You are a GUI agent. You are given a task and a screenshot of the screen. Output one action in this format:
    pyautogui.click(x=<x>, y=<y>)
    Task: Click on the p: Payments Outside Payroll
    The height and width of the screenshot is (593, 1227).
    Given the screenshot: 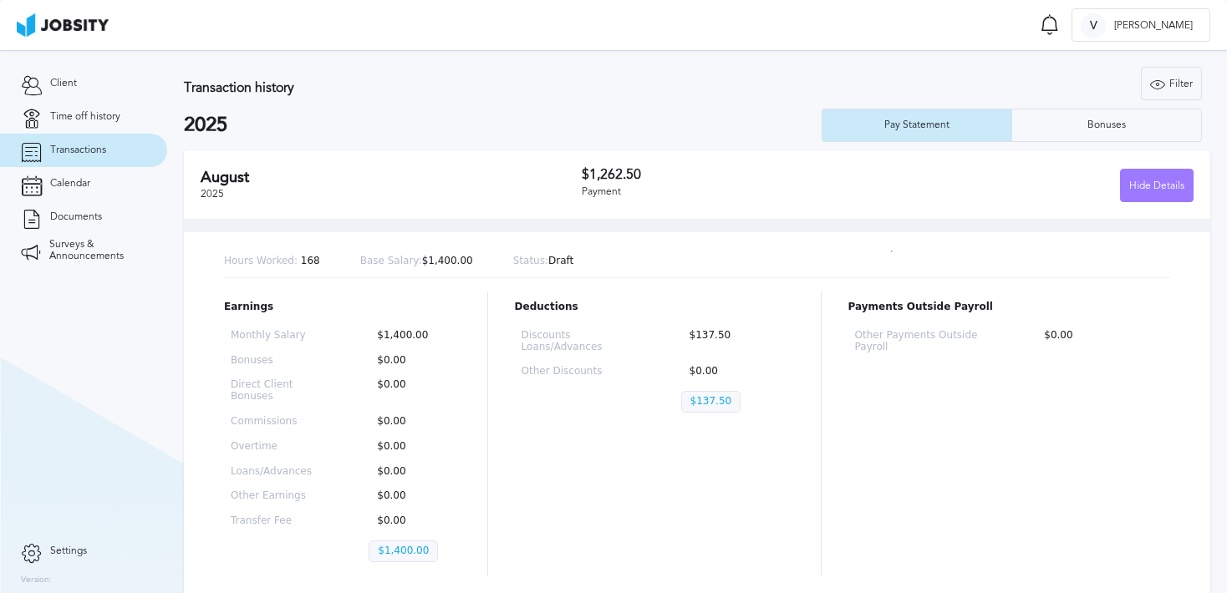 What is the action you would take?
    pyautogui.click(x=1008, y=307)
    